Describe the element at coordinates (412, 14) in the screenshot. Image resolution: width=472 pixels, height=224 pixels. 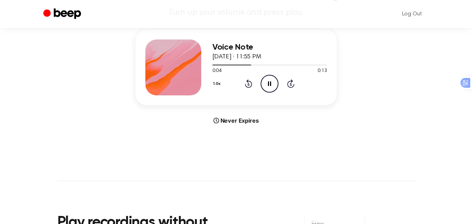
I see `a: Log Out` at that location.